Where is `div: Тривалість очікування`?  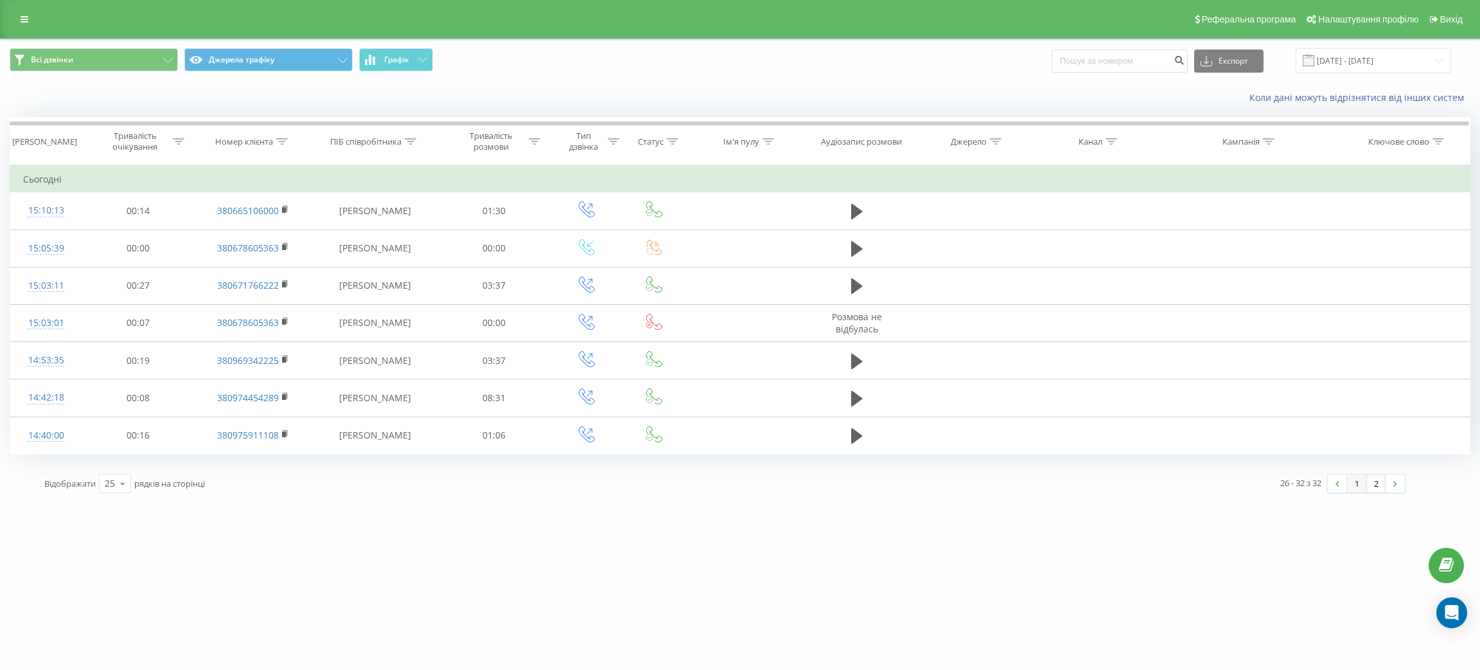 div: Тривалість очікування is located at coordinates (135, 141).